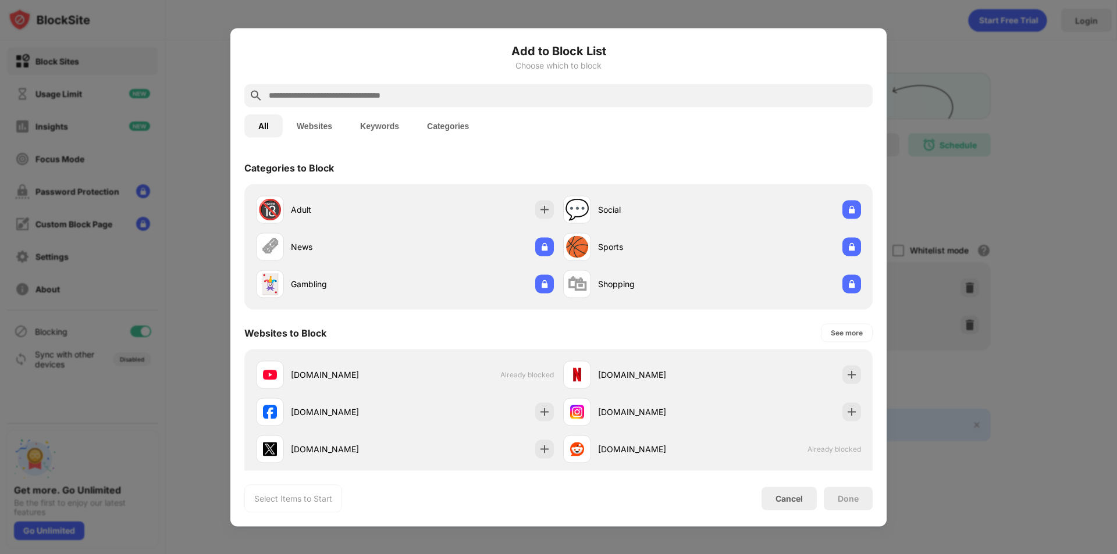 Image resolution: width=1117 pixels, height=554 pixels. Describe the element at coordinates (655, 209) in the screenshot. I see `div: Social` at that location.